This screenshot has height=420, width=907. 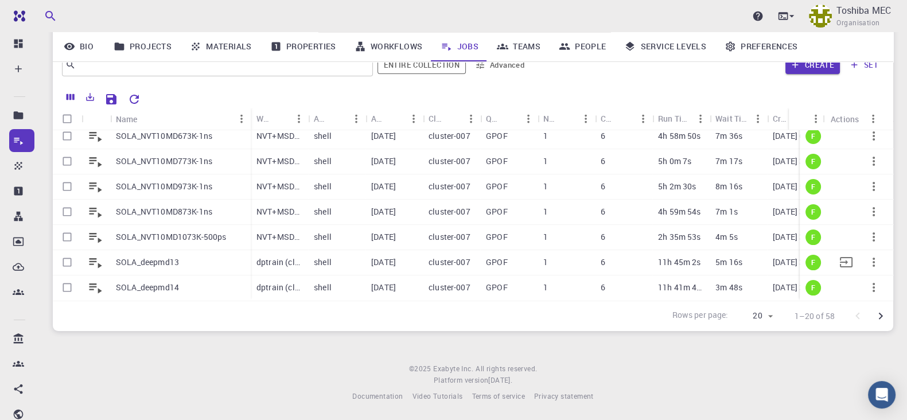 What do you see at coordinates (677, 186) in the screenshot?
I see `p: 5h 2m 30s` at bounding box center [677, 186].